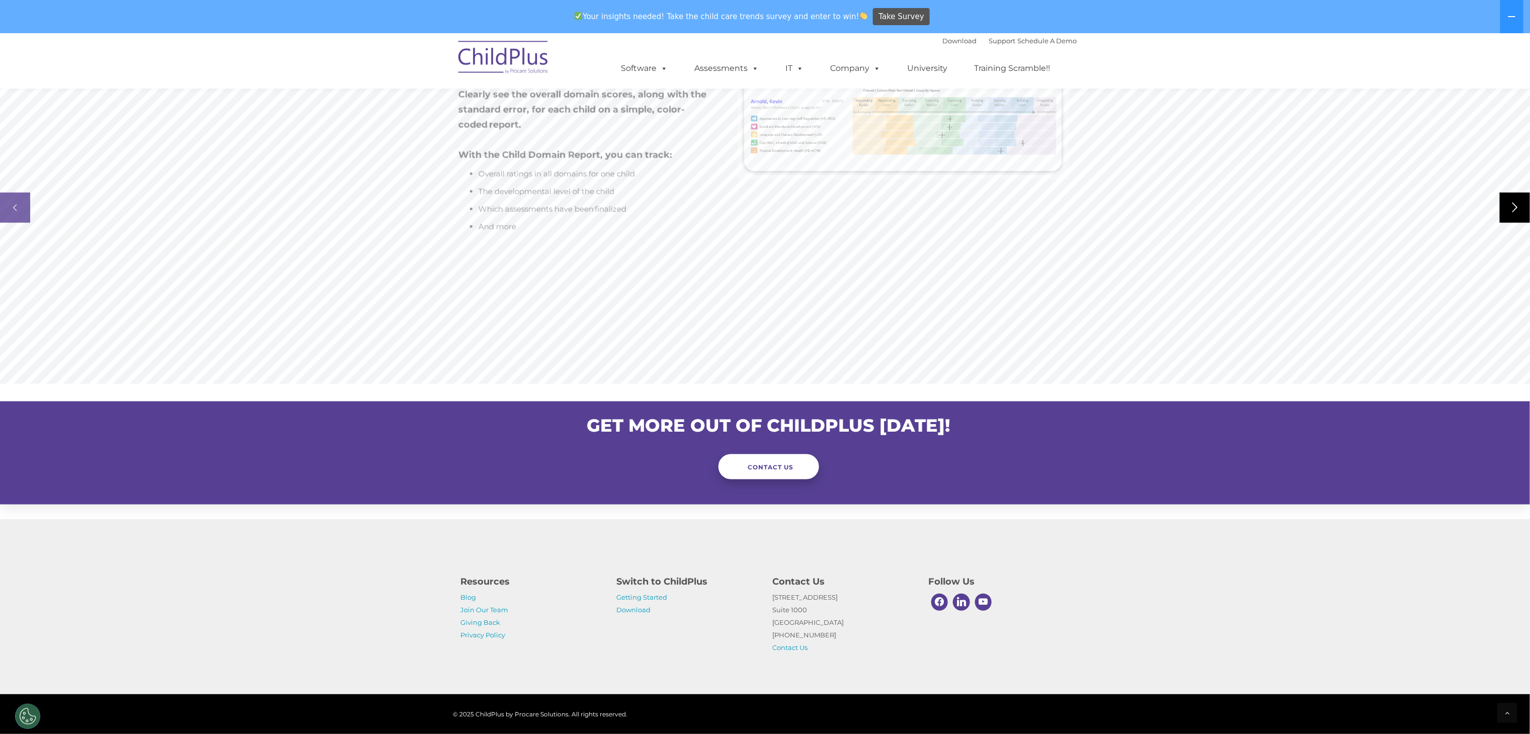 This screenshot has height=734, width=1530. Describe the element at coordinates (480, 622) in the screenshot. I see `a: Giving Back` at that location.